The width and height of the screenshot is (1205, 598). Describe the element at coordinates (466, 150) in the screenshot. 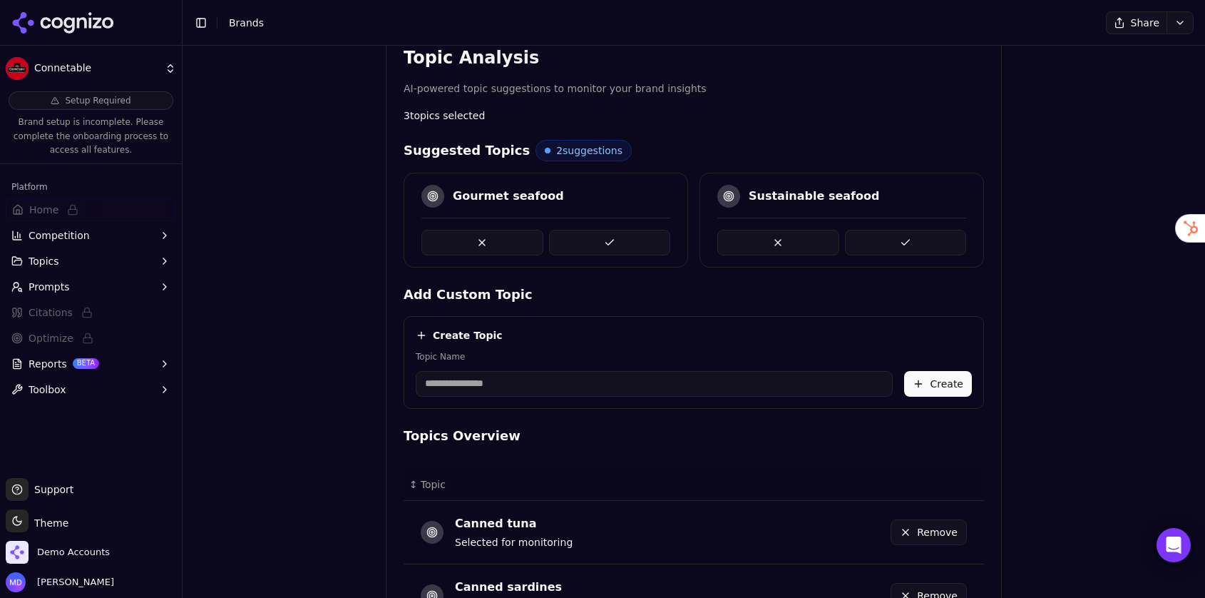

I see `h4: Suggested Topics` at that location.